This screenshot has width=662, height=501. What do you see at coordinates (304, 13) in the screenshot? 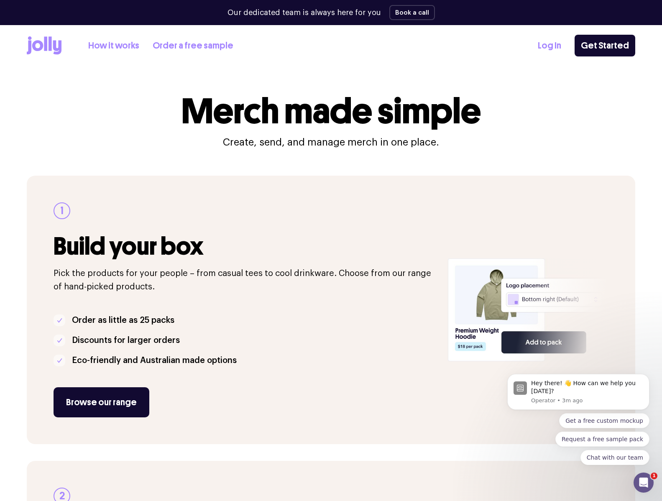
I see `p: Our dedicated team is always here for you` at bounding box center [304, 13].